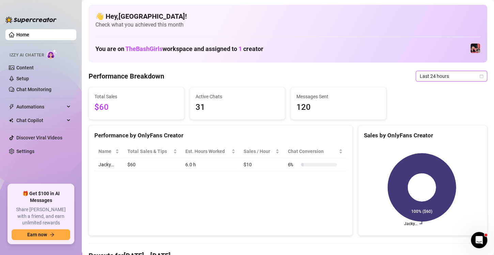 This screenshot has width=494, height=255. I want to click on span: Chat Copilot, so click(41, 121).